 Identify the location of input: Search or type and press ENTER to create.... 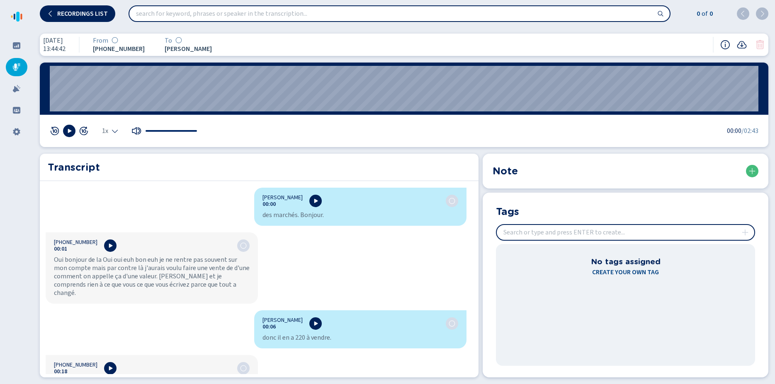
(625, 233).